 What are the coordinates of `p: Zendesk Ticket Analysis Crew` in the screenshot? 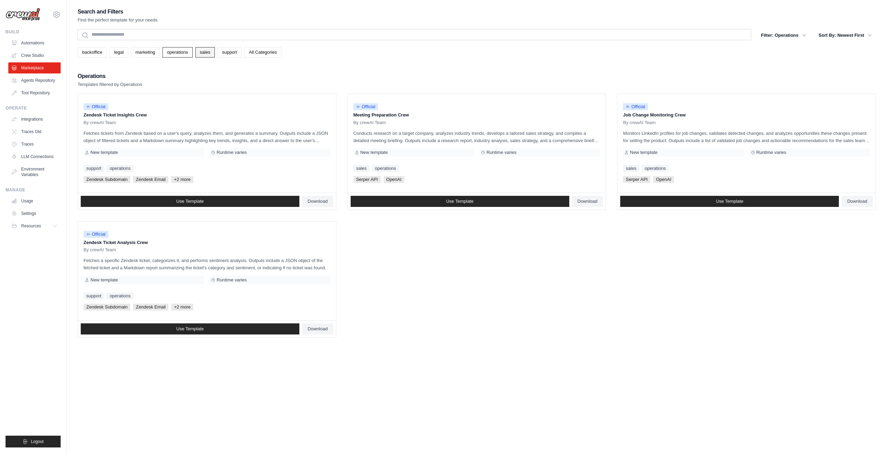 It's located at (207, 243).